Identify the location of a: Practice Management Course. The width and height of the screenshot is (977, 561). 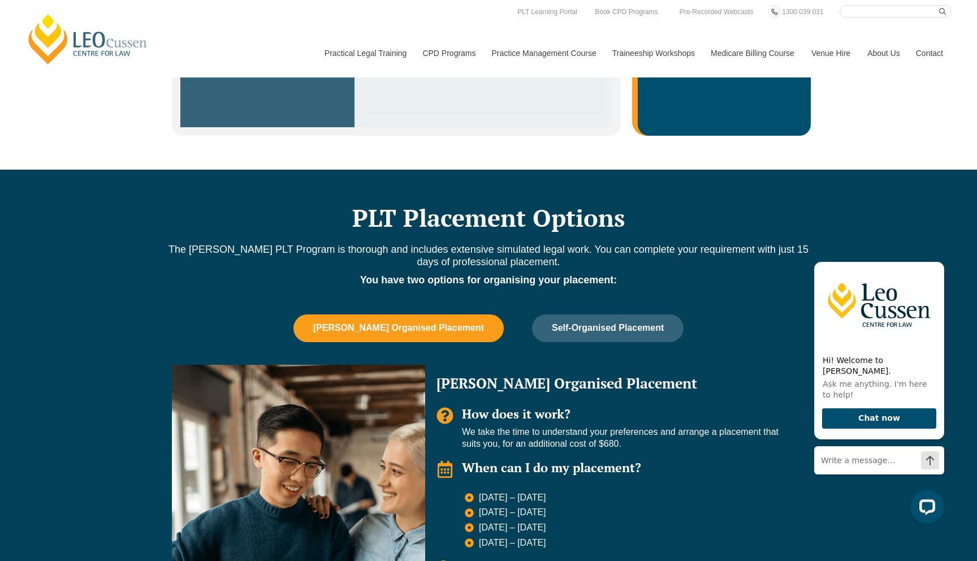
(543, 53).